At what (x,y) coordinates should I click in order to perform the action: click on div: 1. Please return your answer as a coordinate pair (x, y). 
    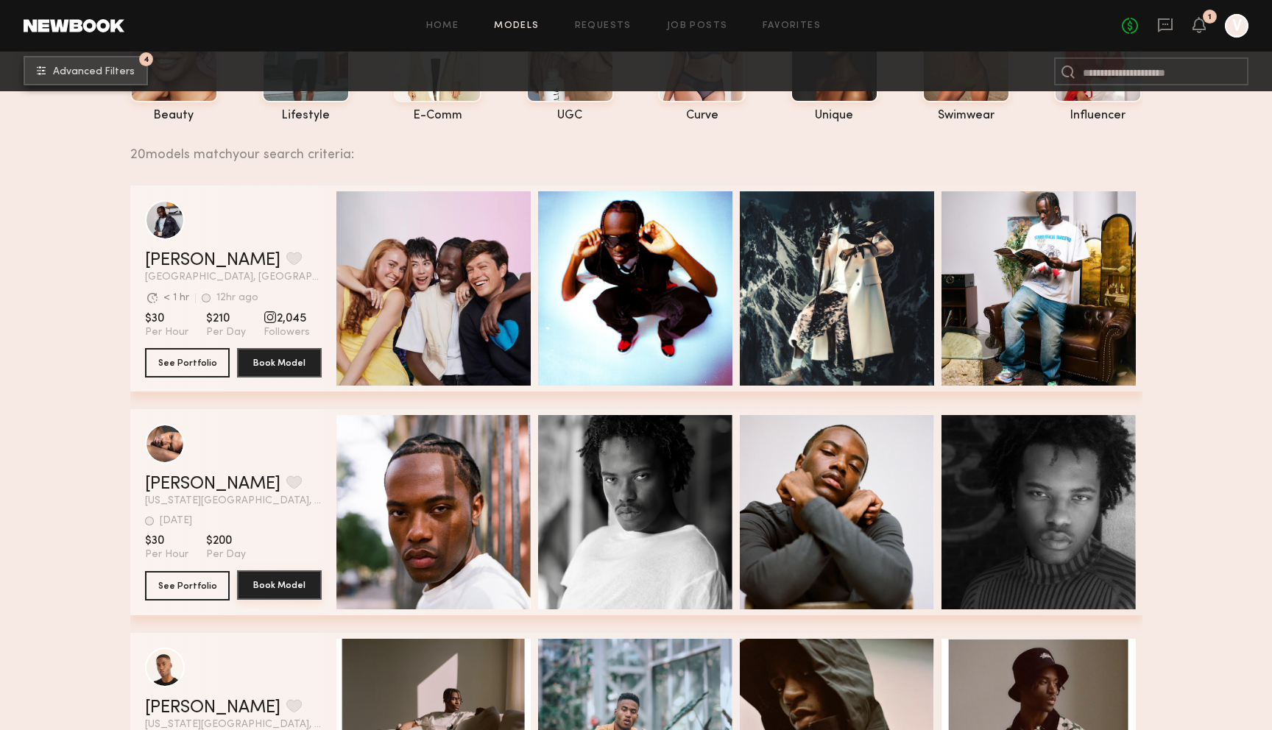
    Looking at the image, I should click on (1210, 17).